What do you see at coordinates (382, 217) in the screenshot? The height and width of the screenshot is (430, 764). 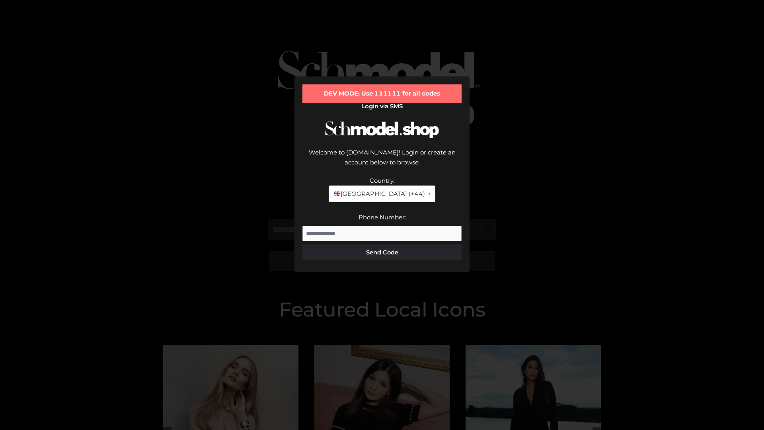 I see `label: Phone Number:` at bounding box center [382, 217].